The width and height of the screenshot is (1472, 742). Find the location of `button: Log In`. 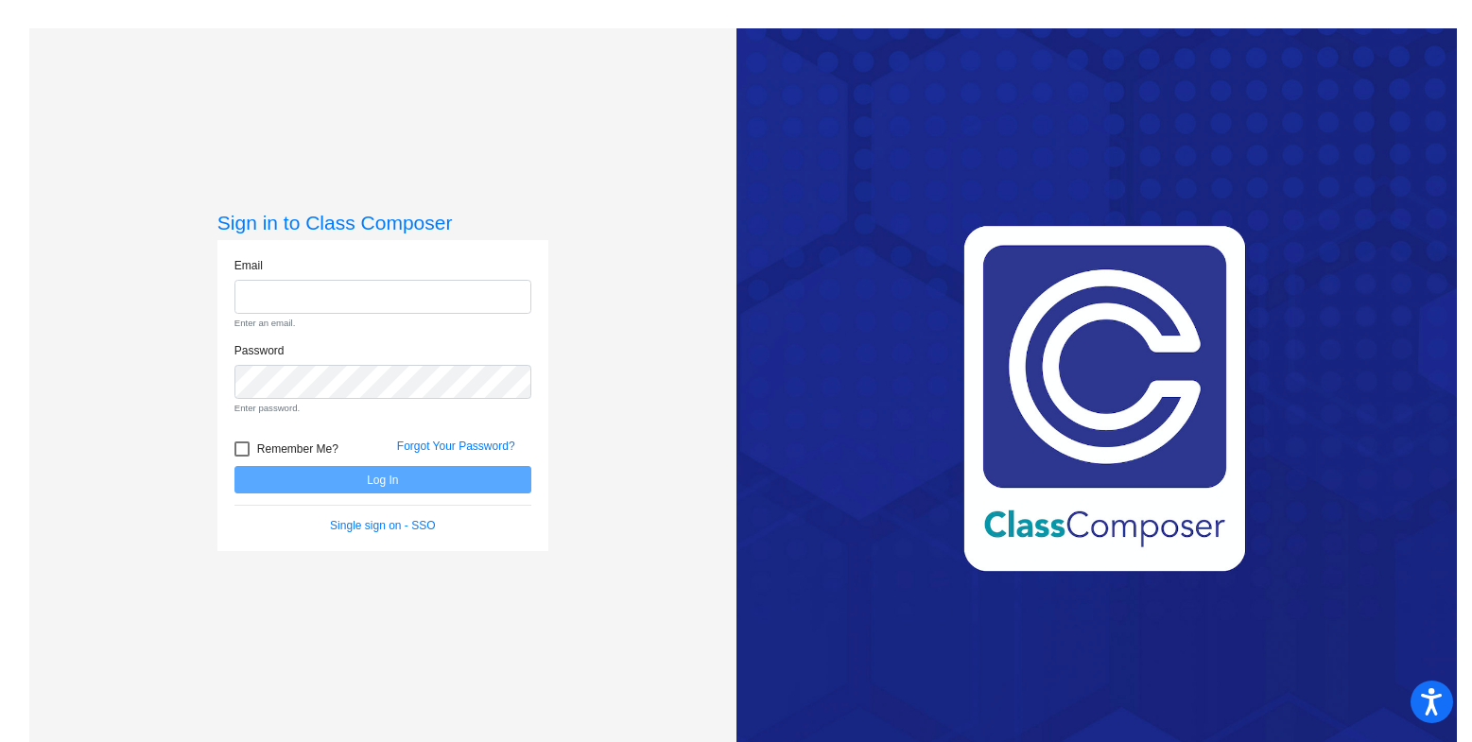

button: Log In is located at coordinates (383, 479).